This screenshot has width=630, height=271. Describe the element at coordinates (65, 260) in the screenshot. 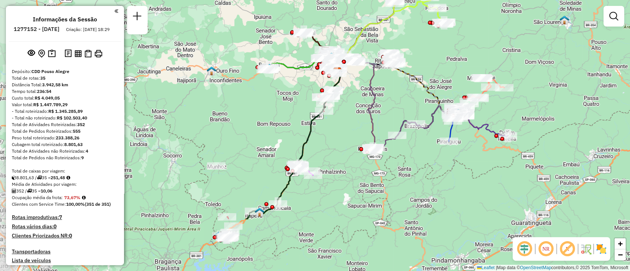

I see `h4: Lista de veículos` at that location.